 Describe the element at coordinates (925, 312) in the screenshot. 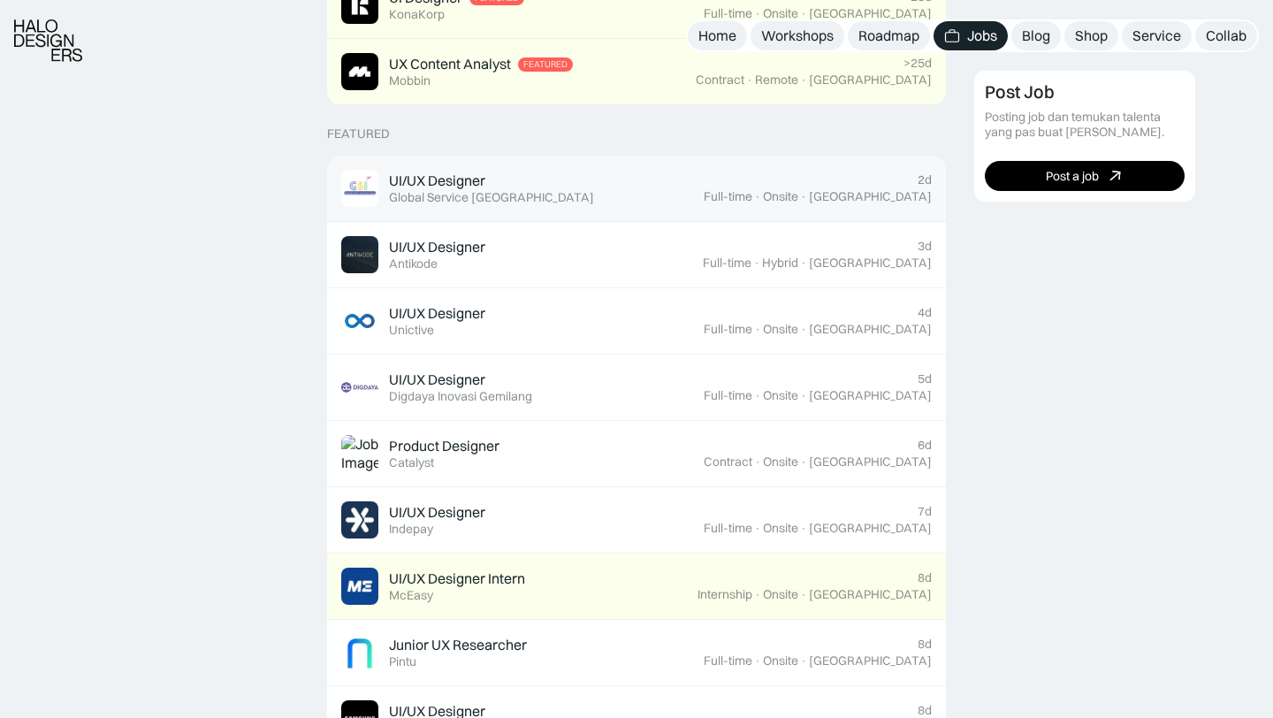

I see `div: 4d` at that location.